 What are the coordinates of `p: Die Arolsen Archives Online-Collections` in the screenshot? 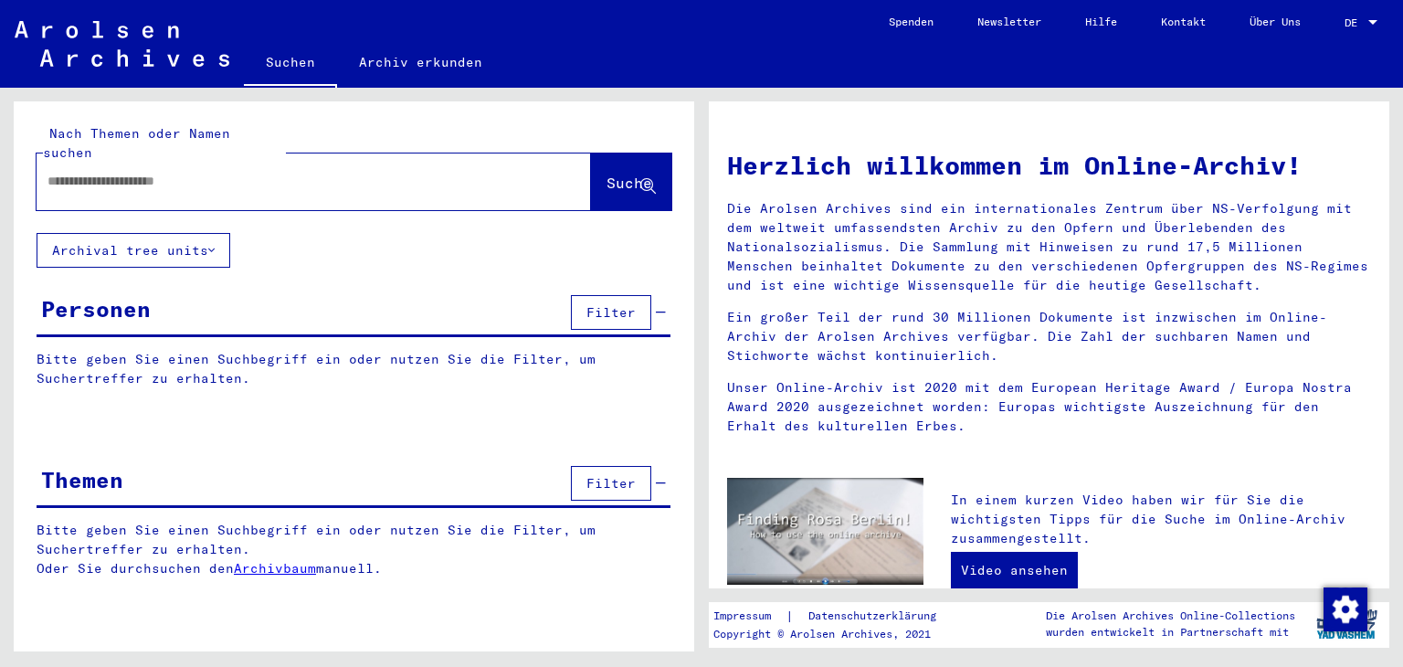 It's located at (1170, 616).